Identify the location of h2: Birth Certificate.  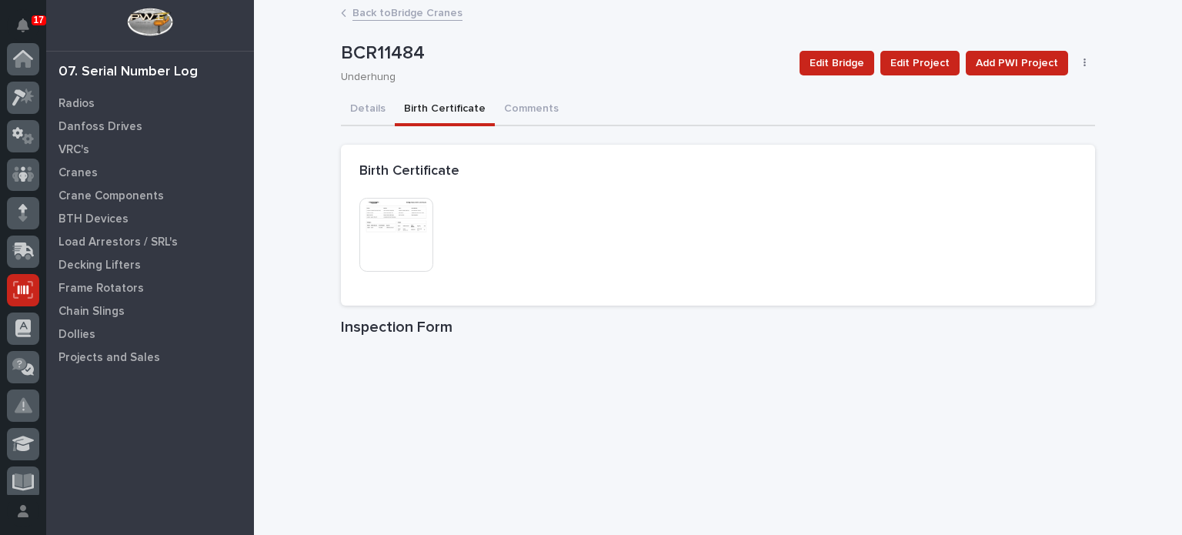
(409, 172).